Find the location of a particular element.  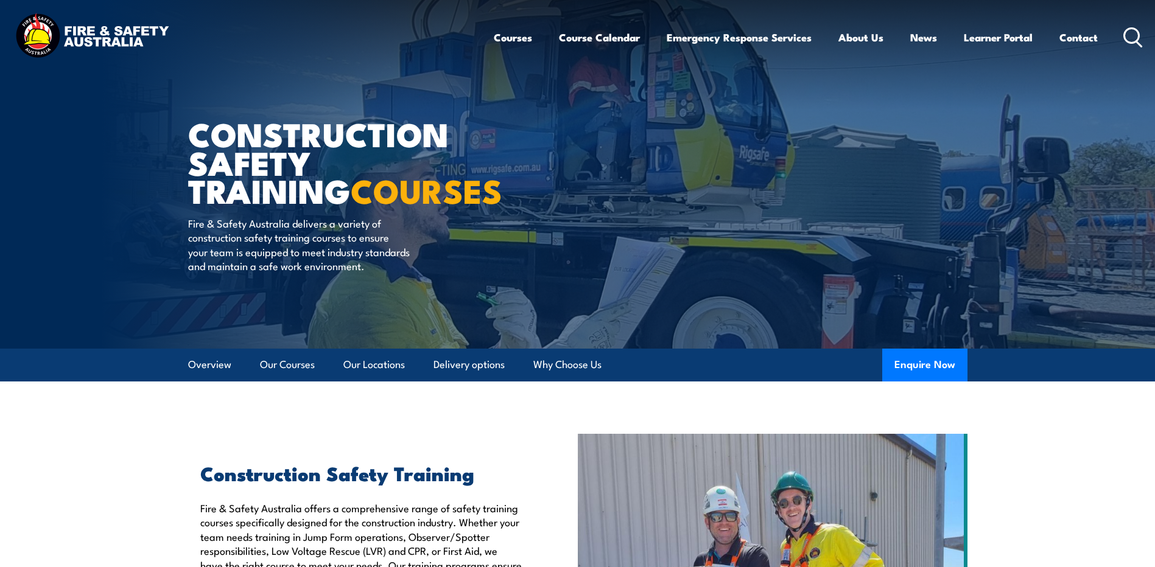

button: Enquire Now is located at coordinates (925, 365).